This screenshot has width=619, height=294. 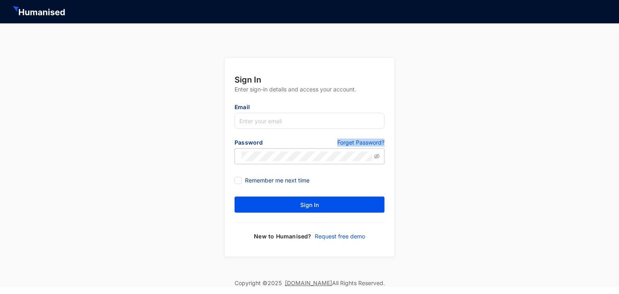 I want to click on p: Password, so click(x=272, y=143).